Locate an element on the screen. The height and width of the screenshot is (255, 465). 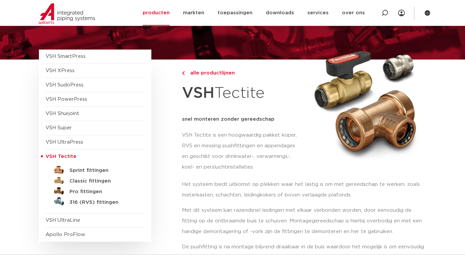
span: VSH SudoPress is located at coordinates (64, 85).